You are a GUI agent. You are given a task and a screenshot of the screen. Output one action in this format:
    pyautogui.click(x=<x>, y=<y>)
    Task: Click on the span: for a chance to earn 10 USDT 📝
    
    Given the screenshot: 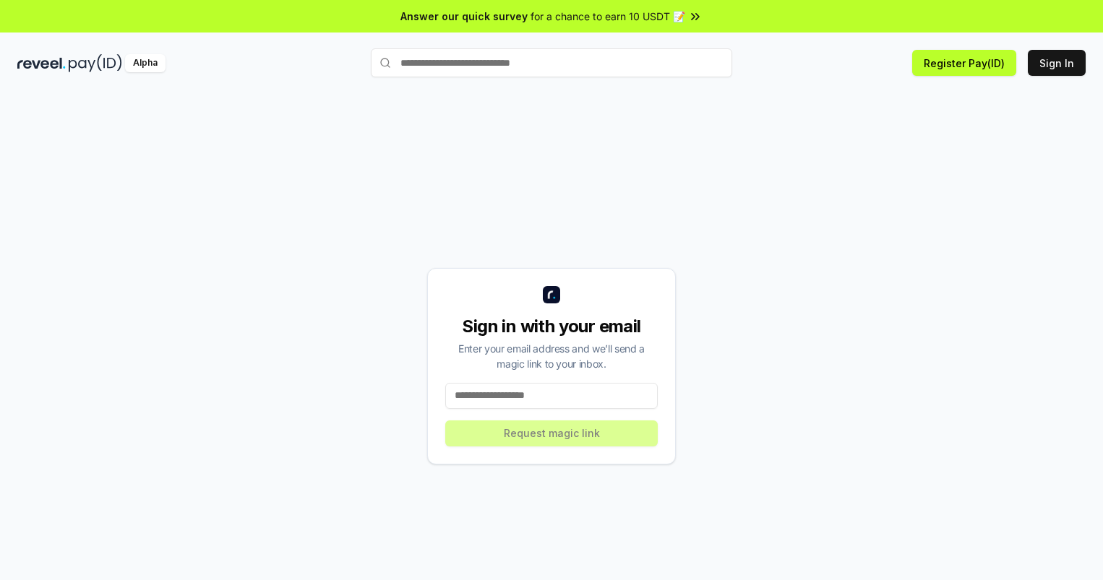 What is the action you would take?
    pyautogui.click(x=608, y=16)
    